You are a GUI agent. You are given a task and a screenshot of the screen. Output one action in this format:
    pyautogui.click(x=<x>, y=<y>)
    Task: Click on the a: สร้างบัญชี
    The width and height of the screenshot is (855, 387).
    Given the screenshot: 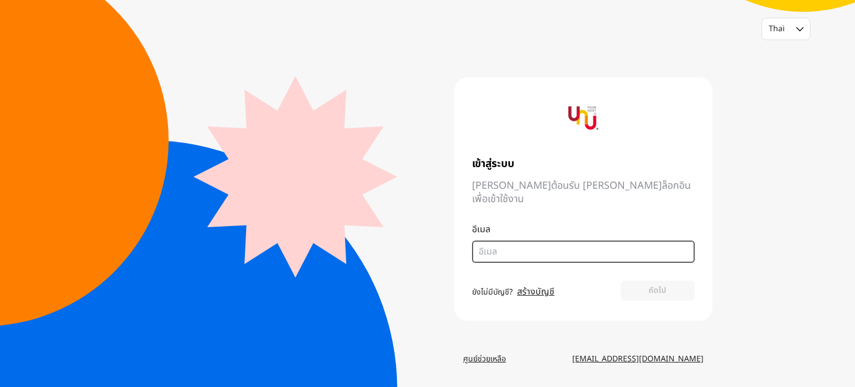 What is the action you would take?
    pyautogui.click(x=536, y=292)
    